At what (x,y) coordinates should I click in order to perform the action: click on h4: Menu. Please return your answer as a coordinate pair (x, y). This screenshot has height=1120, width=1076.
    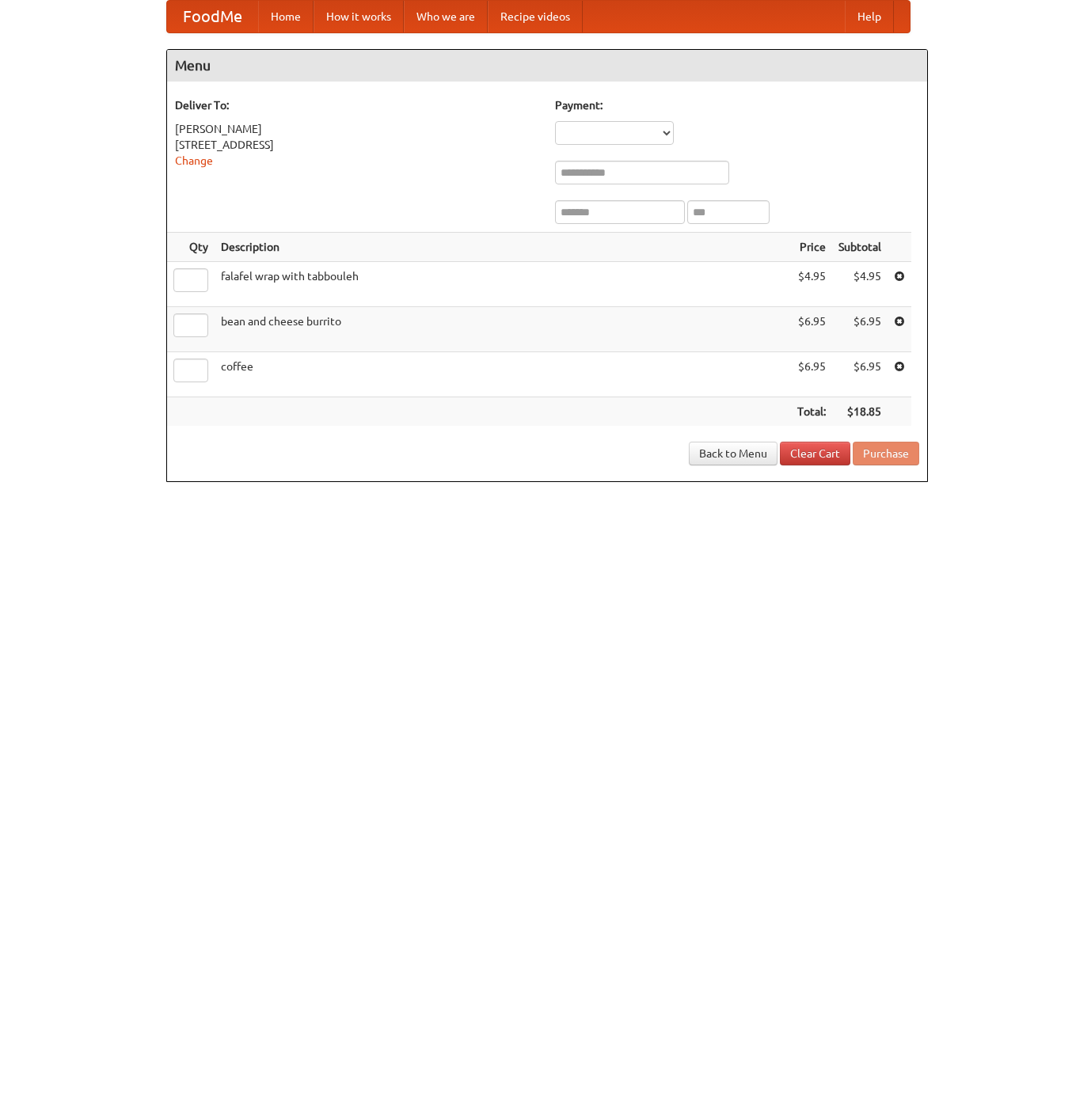
    Looking at the image, I should click on (547, 66).